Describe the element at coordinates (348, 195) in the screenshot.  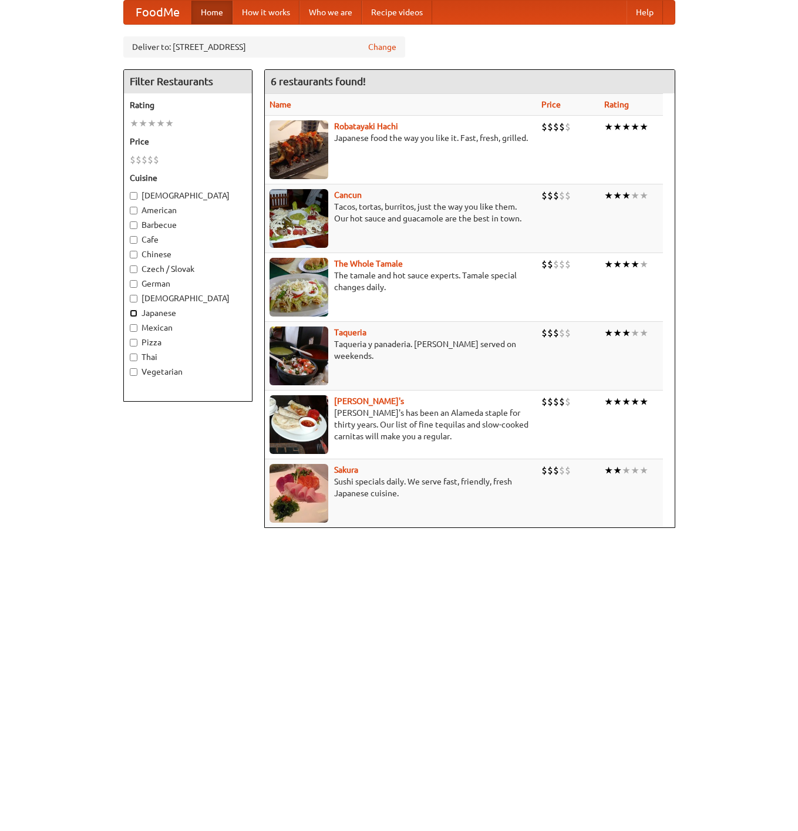
I see `b: Cancun` at that location.